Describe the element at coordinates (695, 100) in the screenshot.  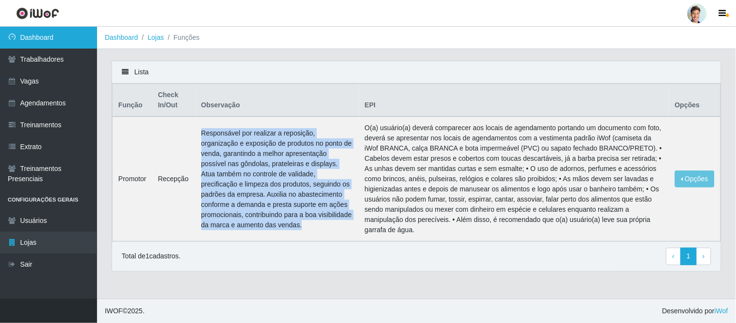
I see `th: Opções` at that location.